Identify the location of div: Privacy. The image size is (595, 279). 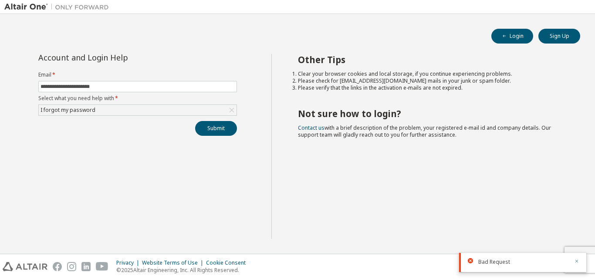
(129, 263).